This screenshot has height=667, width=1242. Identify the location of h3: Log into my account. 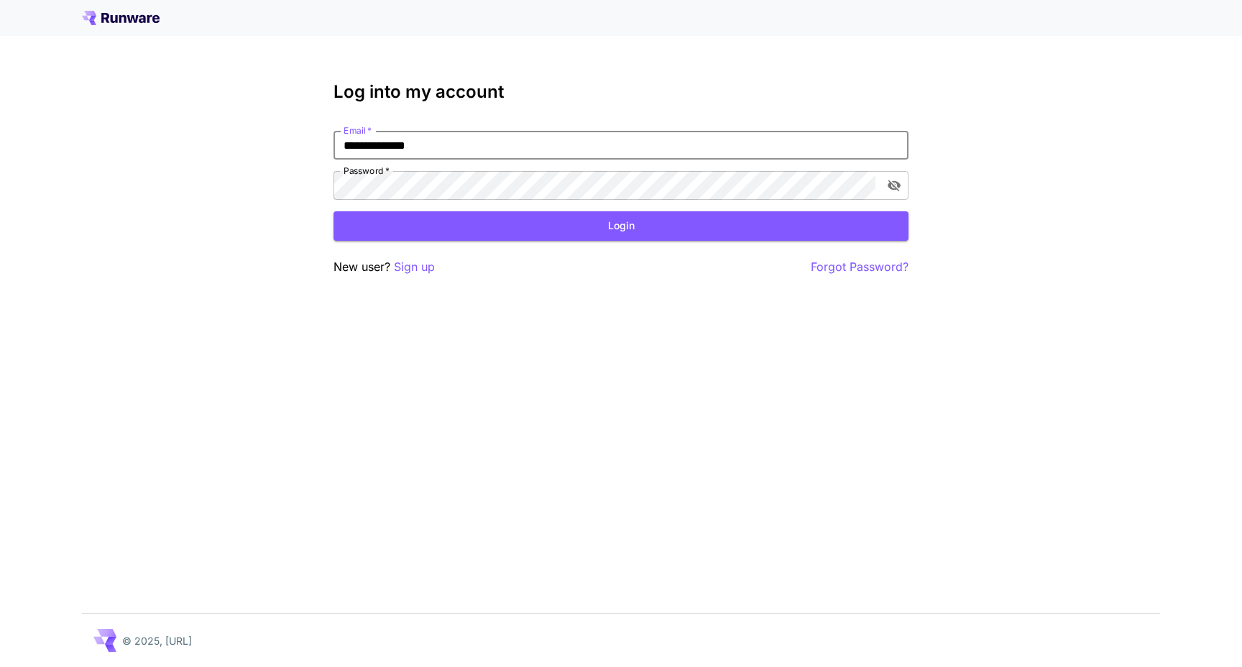
(621, 92).